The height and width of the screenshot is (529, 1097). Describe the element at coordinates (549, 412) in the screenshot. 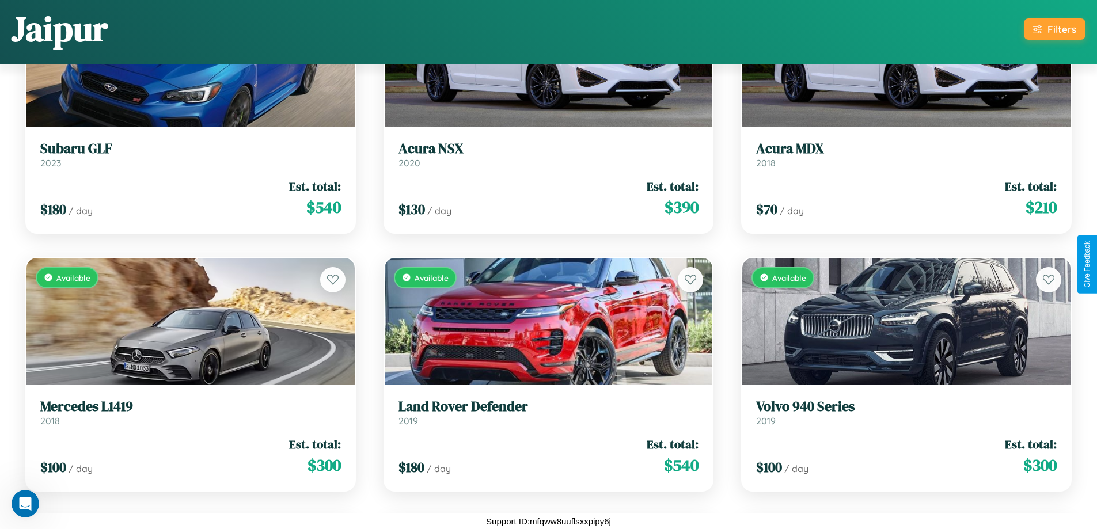

I see `a: Land Rover Defender2019` at that location.